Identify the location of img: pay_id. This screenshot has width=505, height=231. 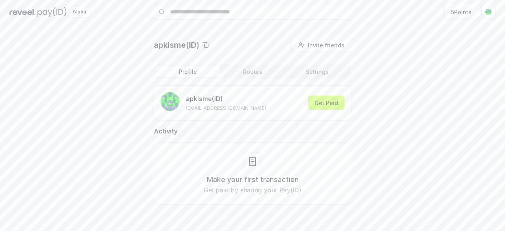
(52, 12).